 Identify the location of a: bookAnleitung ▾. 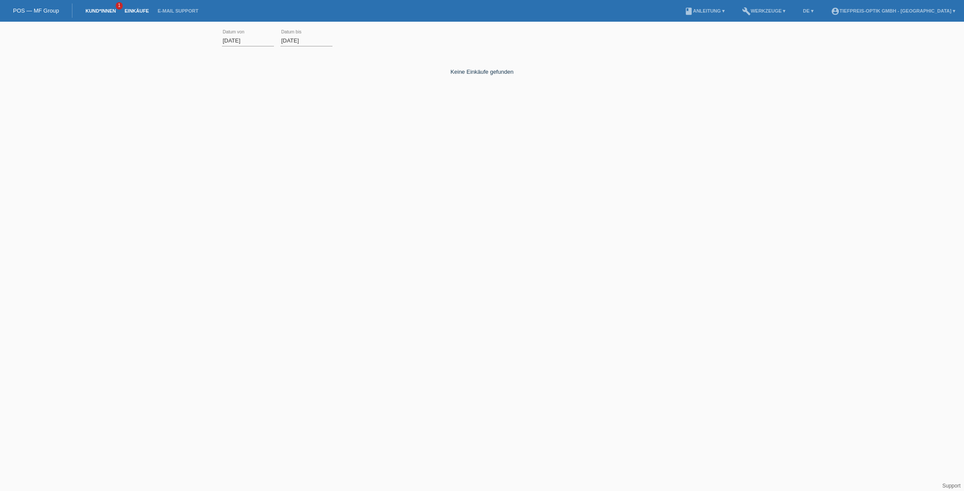
(704, 11).